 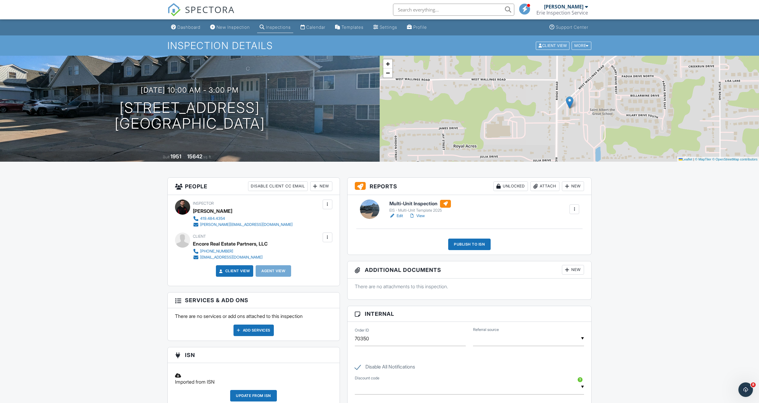 I want to click on p: There are no attachments to this inspection., so click(x=469, y=287).